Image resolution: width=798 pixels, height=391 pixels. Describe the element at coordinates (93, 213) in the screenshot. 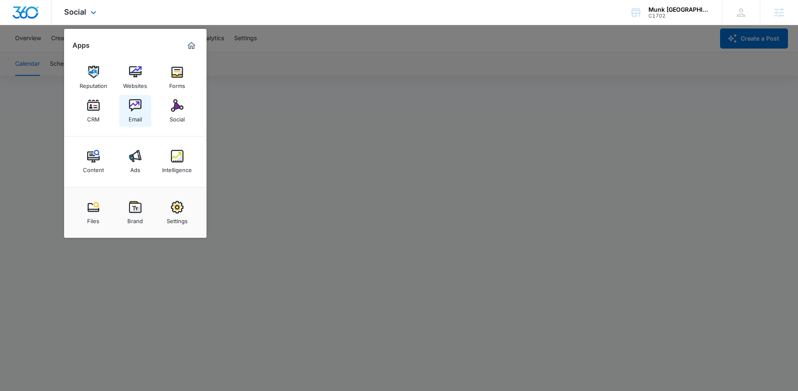

I see `a: Files` at that location.